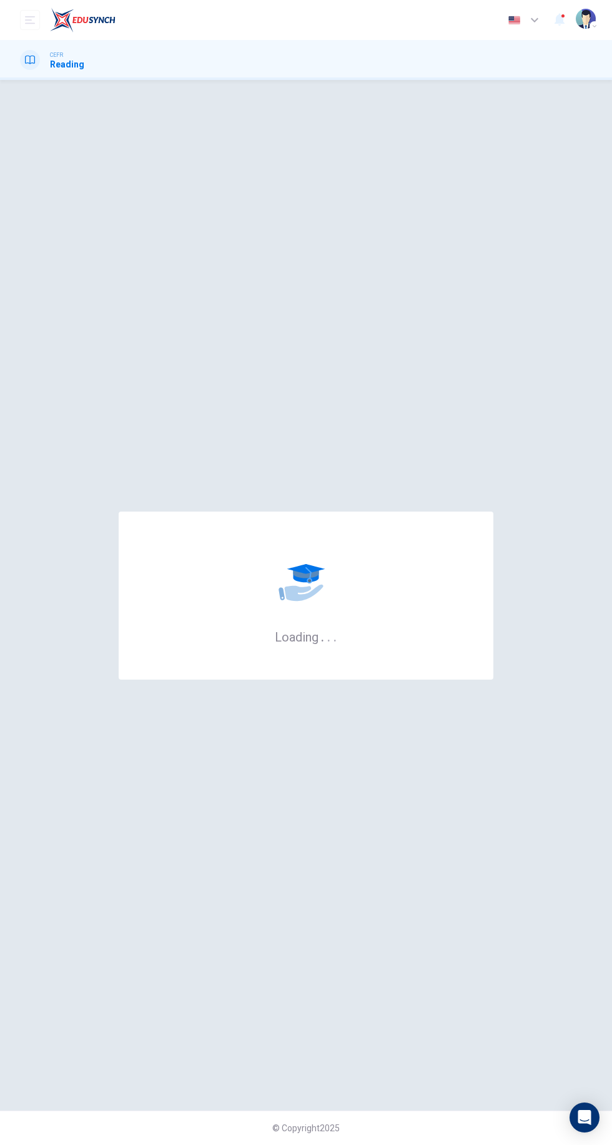 This screenshot has height=1145, width=612. Describe the element at coordinates (586, 19) in the screenshot. I see `img: Profile picture` at that location.